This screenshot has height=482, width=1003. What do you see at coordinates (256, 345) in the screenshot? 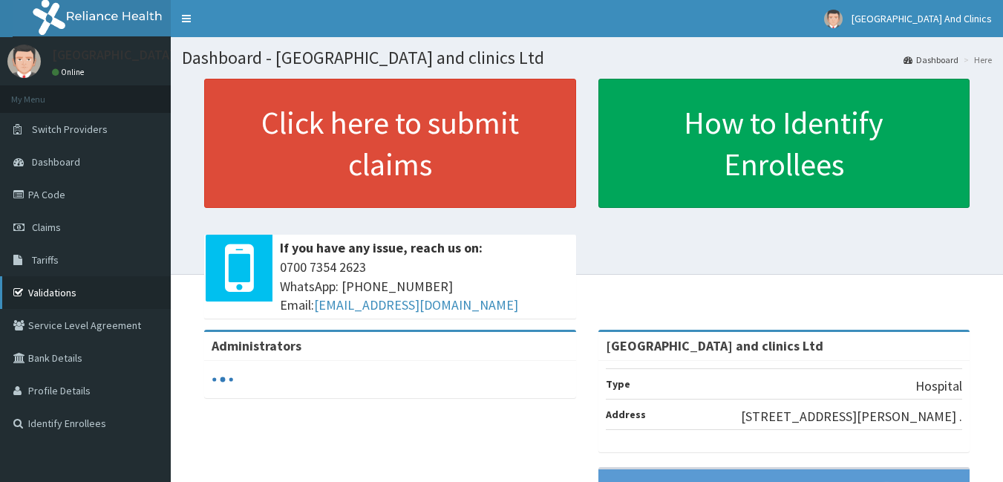
I see `b: Administrators` at bounding box center [256, 345].